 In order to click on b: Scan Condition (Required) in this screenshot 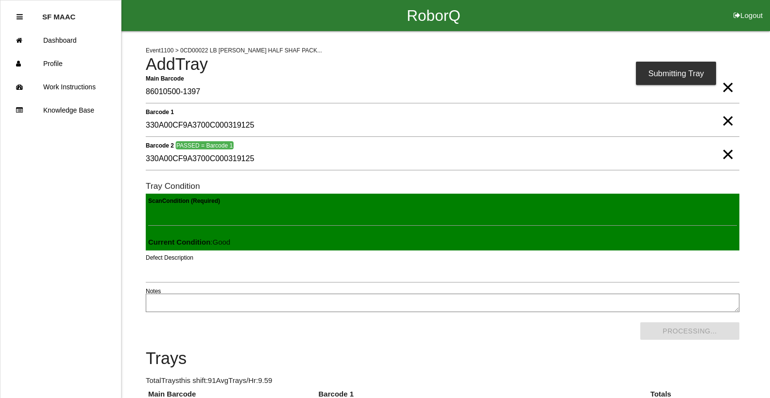, I will do `click(184, 201)`.